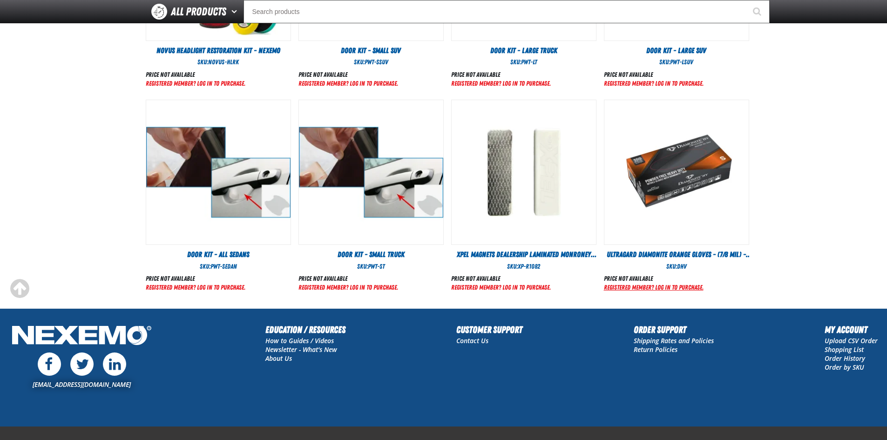  I want to click on a: Upload CSV Order, so click(851, 340).